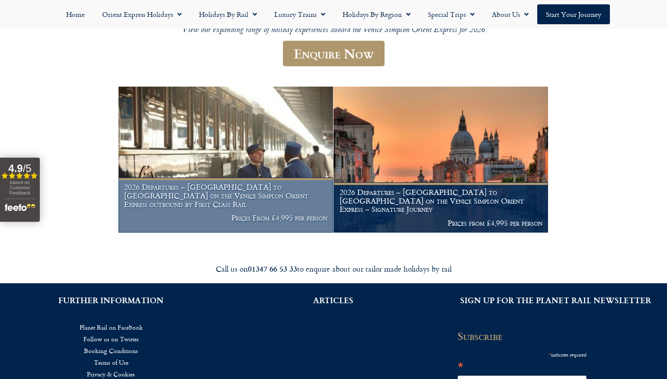 The image size is (667, 379). Describe the element at coordinates (451, 14) in the screenshot. I see `a: Special Trips` at that location.